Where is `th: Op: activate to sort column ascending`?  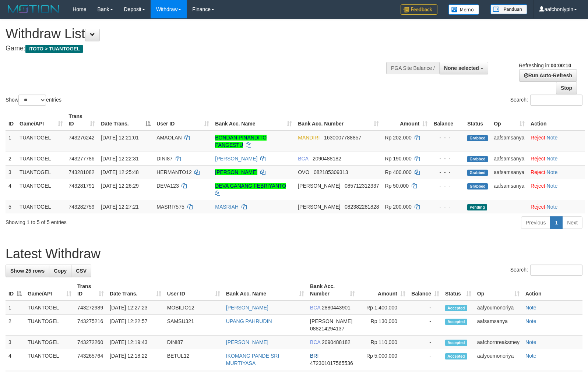 th: Op: activate to sort column ascending is located at coordinates (498, 290).